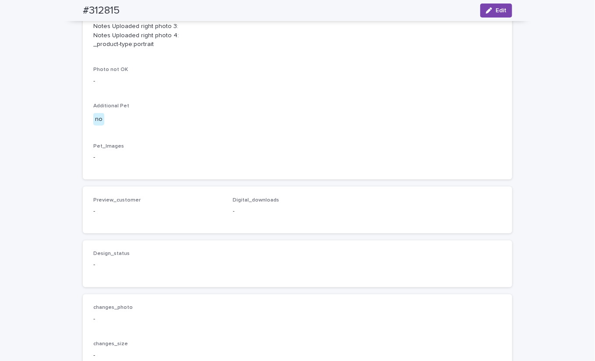  What do you see at coordinates (101, 11) in the screenshot?
I see `h2: #312815` at bounding box center [101, 11].